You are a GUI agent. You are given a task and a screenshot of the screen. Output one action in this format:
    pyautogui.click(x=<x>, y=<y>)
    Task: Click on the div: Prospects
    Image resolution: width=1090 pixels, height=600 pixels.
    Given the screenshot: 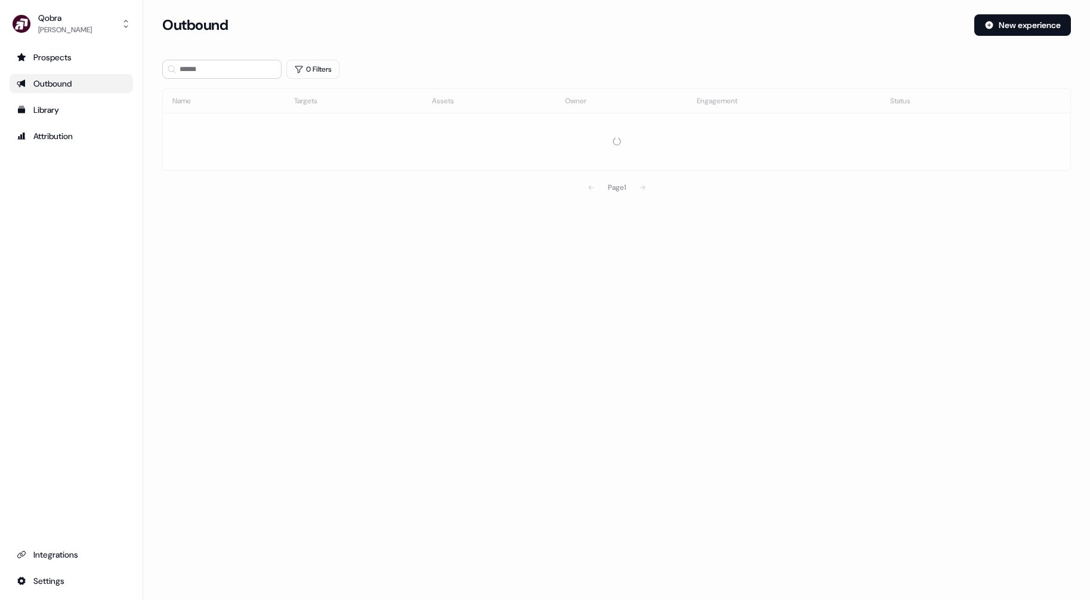 What is the action you would take?
    pyautogui.click(x=71, y=57)
    